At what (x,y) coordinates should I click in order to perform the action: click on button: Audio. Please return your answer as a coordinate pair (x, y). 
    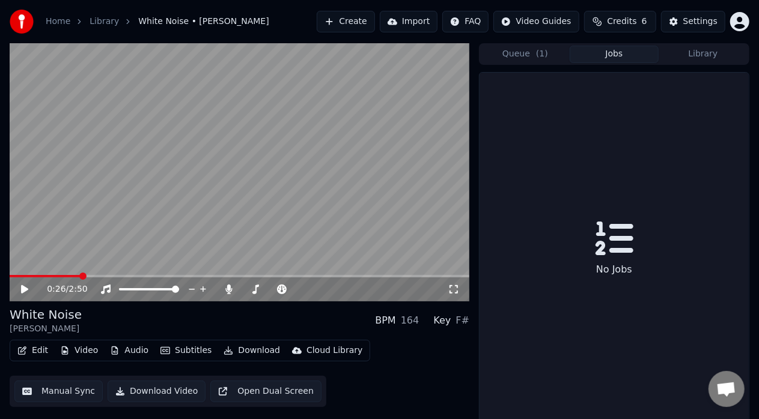
    Looking at the image, I should click on (129, 351).